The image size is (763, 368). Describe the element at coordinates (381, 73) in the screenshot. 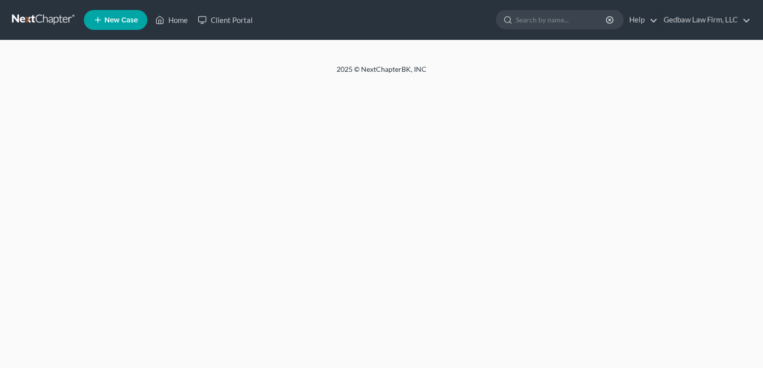

I see `div: 2025 © NextChapterBK, INC` at that location.